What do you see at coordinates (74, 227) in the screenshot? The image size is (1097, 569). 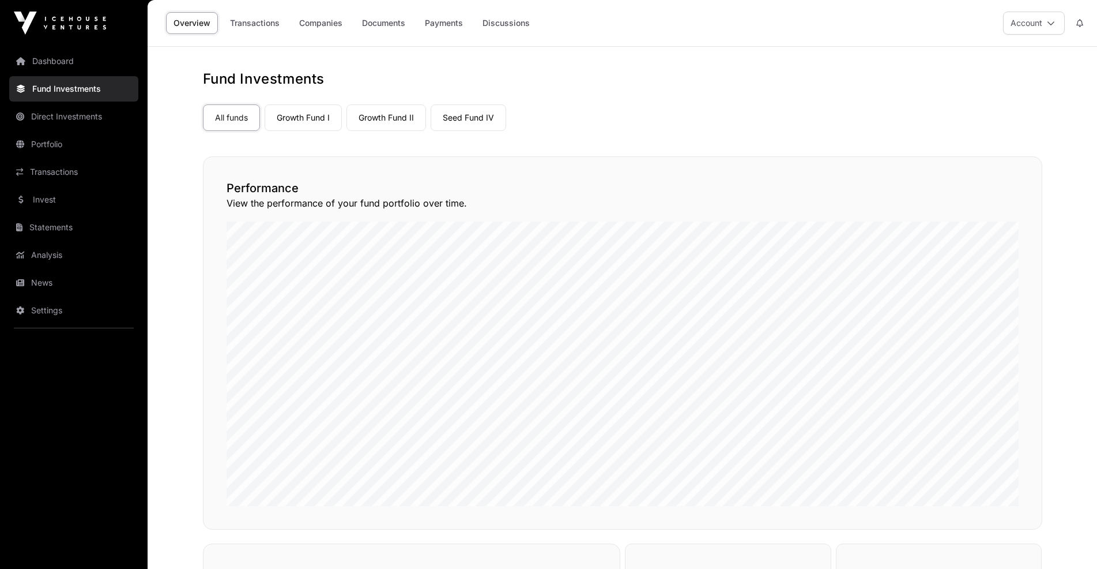 I see `a: Statements` at bounding box center [74, 227].